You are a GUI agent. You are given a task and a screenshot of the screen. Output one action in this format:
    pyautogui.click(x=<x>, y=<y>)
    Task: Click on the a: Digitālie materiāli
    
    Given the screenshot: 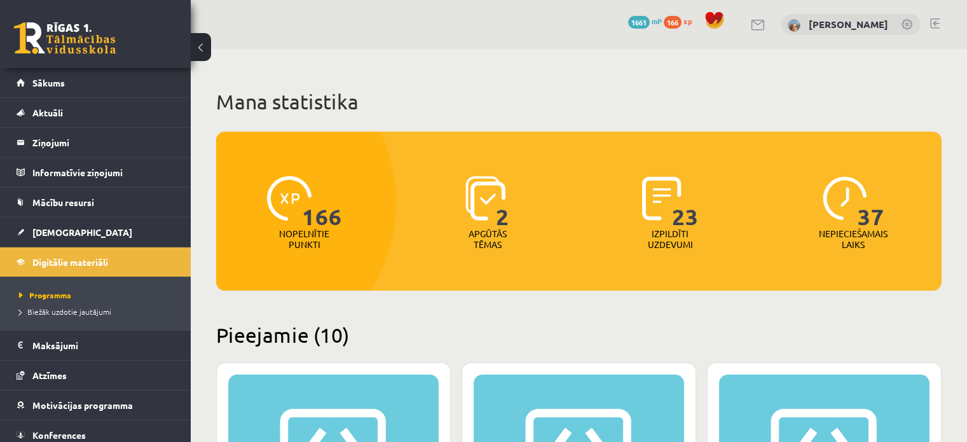 What is the action you would take?
    pyautogui.click(x=95, y=262)
    